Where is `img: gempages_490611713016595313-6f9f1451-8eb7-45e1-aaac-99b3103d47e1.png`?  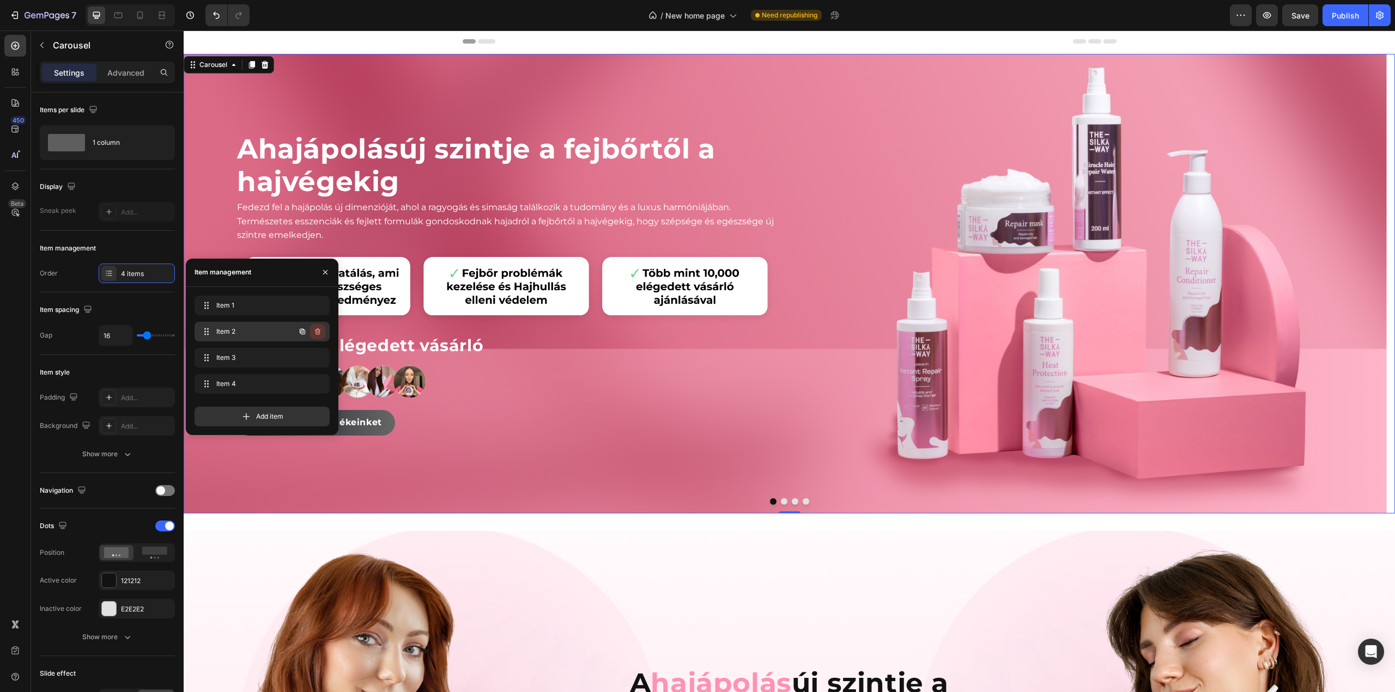
img: gempages_490611713016595313-6f9f1451-8eb7-45e1-aaac-99b3103d47e1.png is located at coordinates (902, 253).